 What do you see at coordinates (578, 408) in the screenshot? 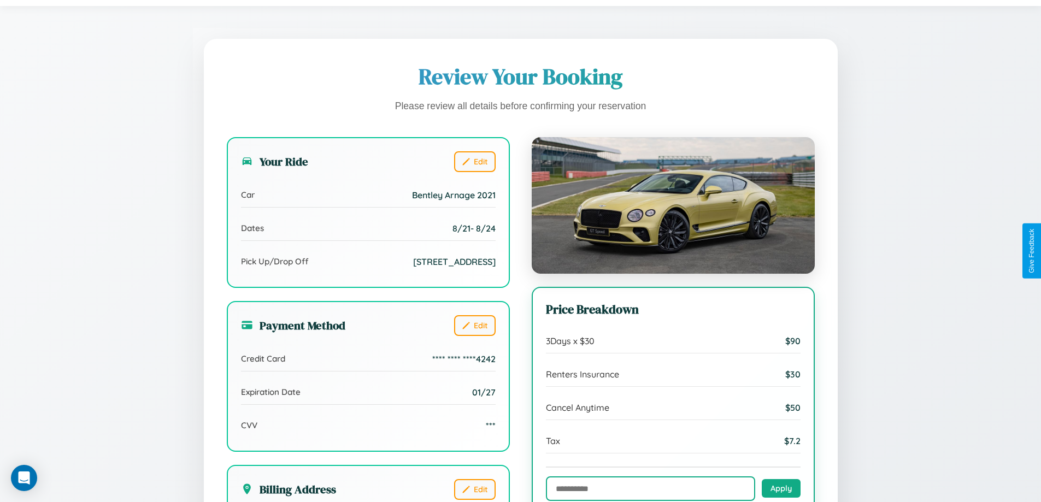
I see `span: Cancel Anytime` at bounding box center [578, 408].